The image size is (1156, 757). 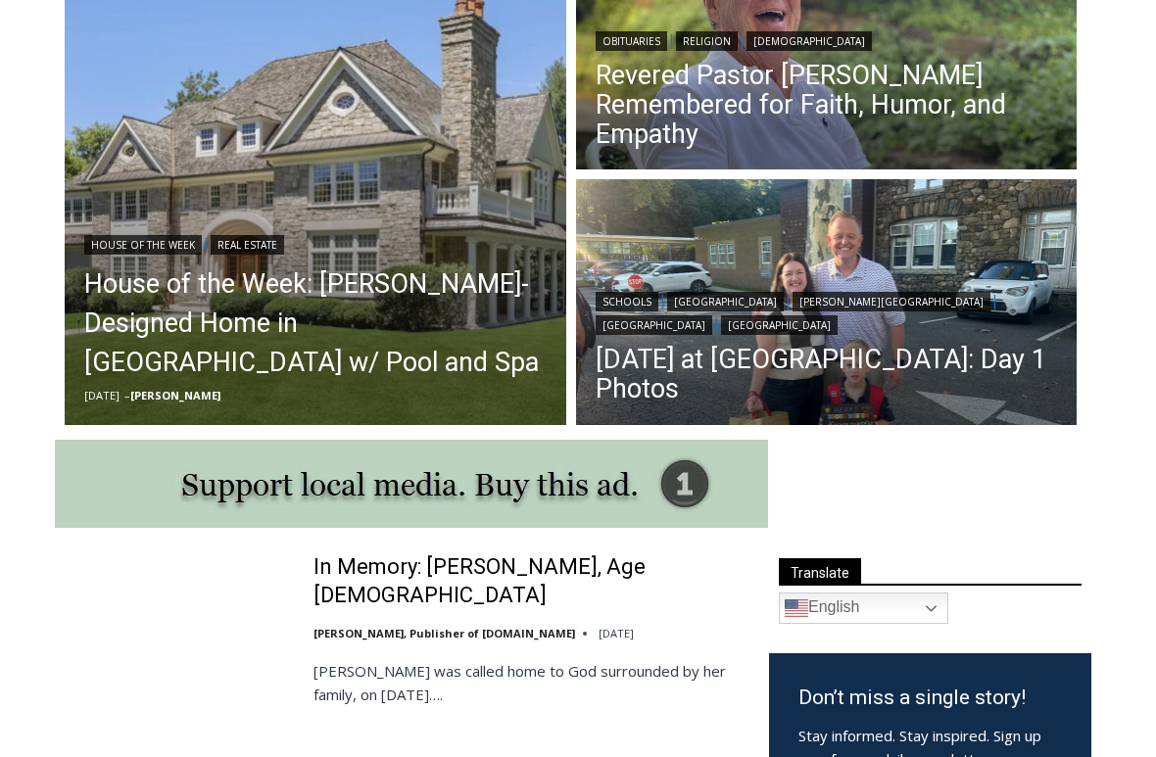 I want to click on img: support local media, buy this ad, so click(x=412, y=484).